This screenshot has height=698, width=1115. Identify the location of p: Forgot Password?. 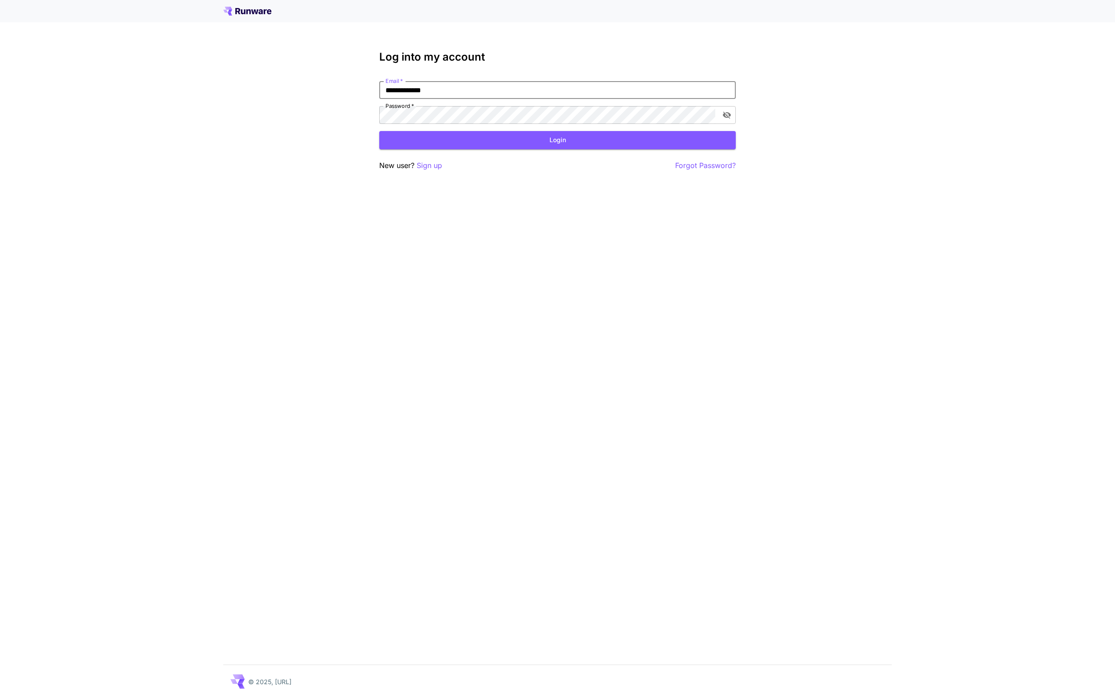
(706, 165).